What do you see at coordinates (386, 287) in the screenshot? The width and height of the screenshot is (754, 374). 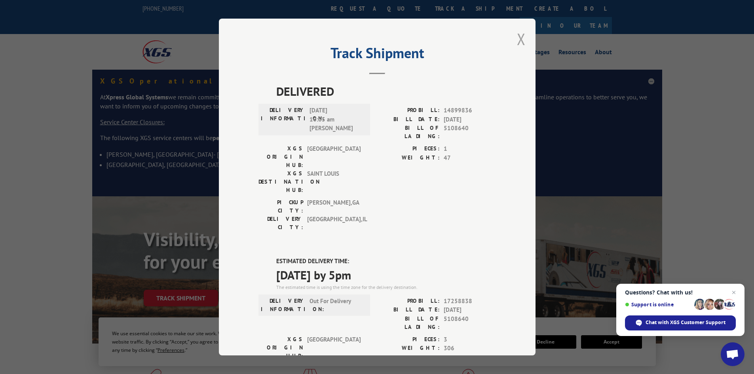 I see `div: The estimated time is using the time zone for the delivery destination.` at bounding box center [386, 287].